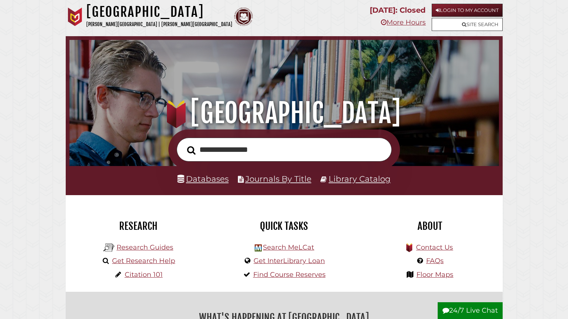 This screenshot has height=319, width=568. I want to click on a: Research Guides, so click(145, 248).